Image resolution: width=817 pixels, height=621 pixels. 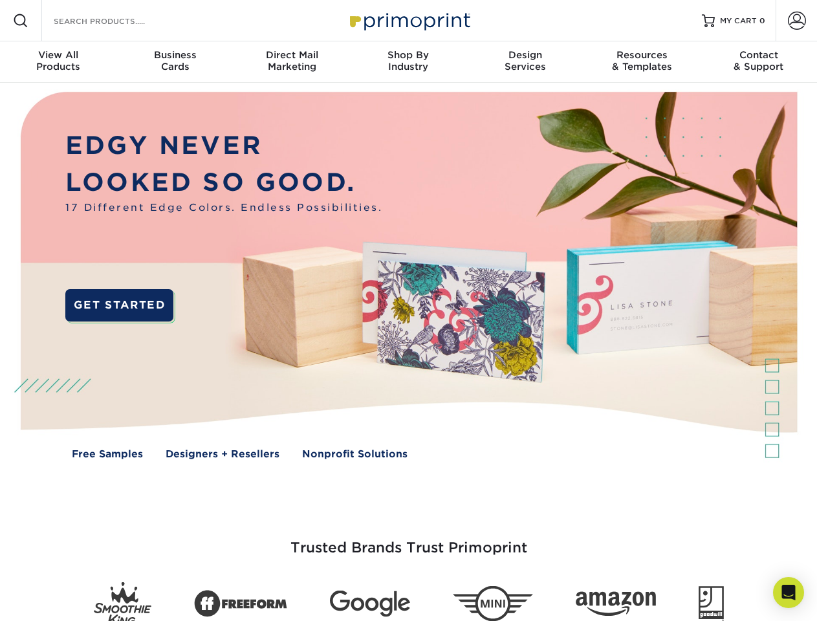 I want to click on span: 17 Different Edge Colors. Endless Possibilities., so click(x=224, y=208).